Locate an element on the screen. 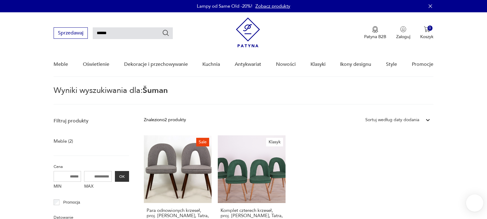 The image size is (487, 219). button: Szukaj is located at coordinates (166, 33).